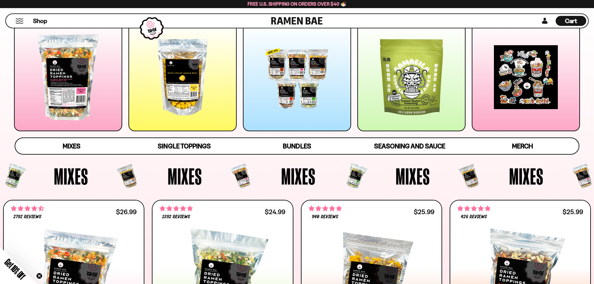  Describe the element at coordinates (39, 276) in the screenshot. I see `button: Close teaser` at that location.